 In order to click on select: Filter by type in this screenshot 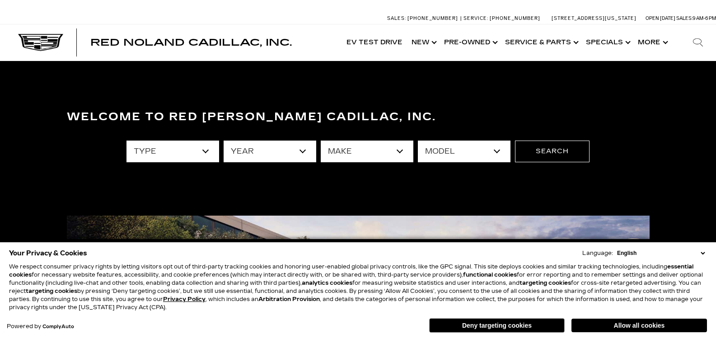, I will do `click(172, 151)`.